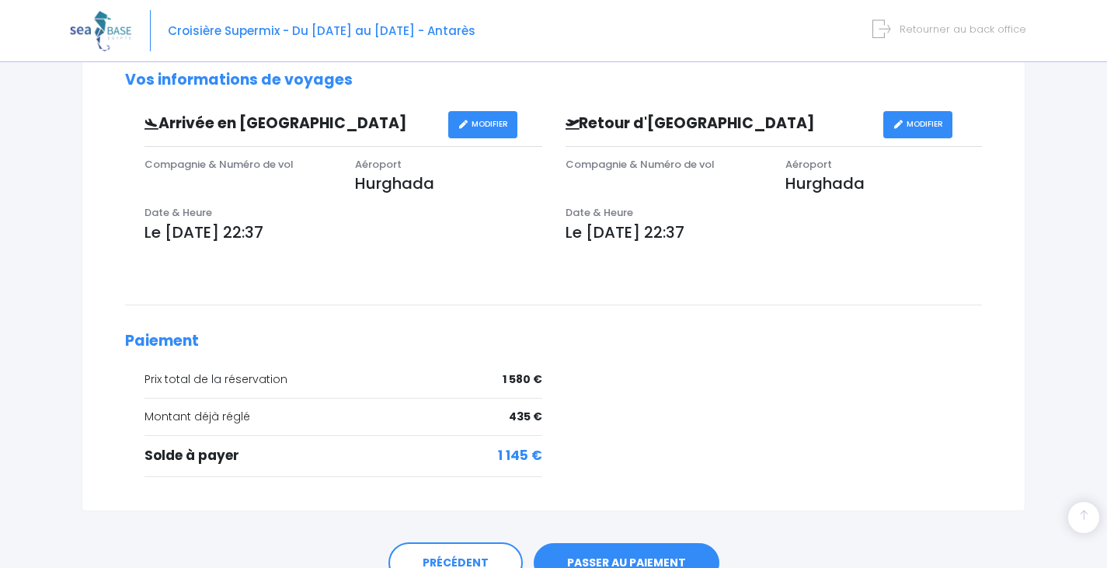 The height and width of the screenshot is (568, 1107). What do you see at coordinates (343, 416) in the screenshot?
I see `div: Montant déjà réglé` at bounding box center [343, 416].